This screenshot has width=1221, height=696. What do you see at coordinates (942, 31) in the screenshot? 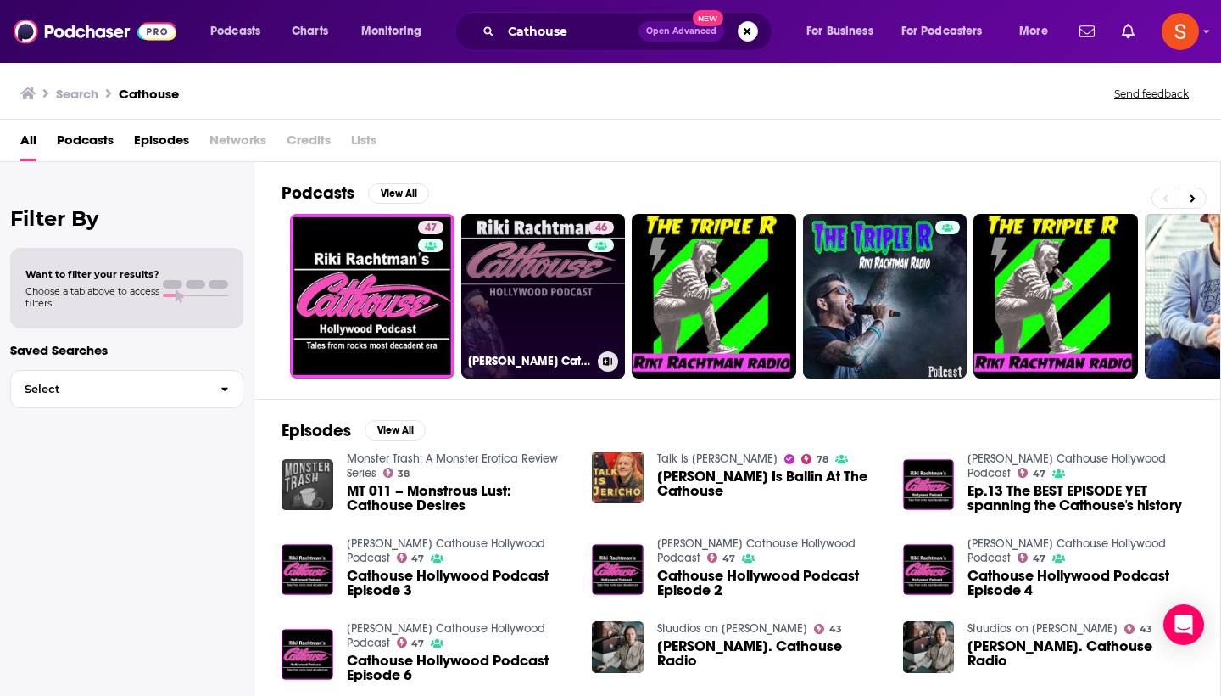
I see `span: For Podcasters` at bounding box center [942, 31].